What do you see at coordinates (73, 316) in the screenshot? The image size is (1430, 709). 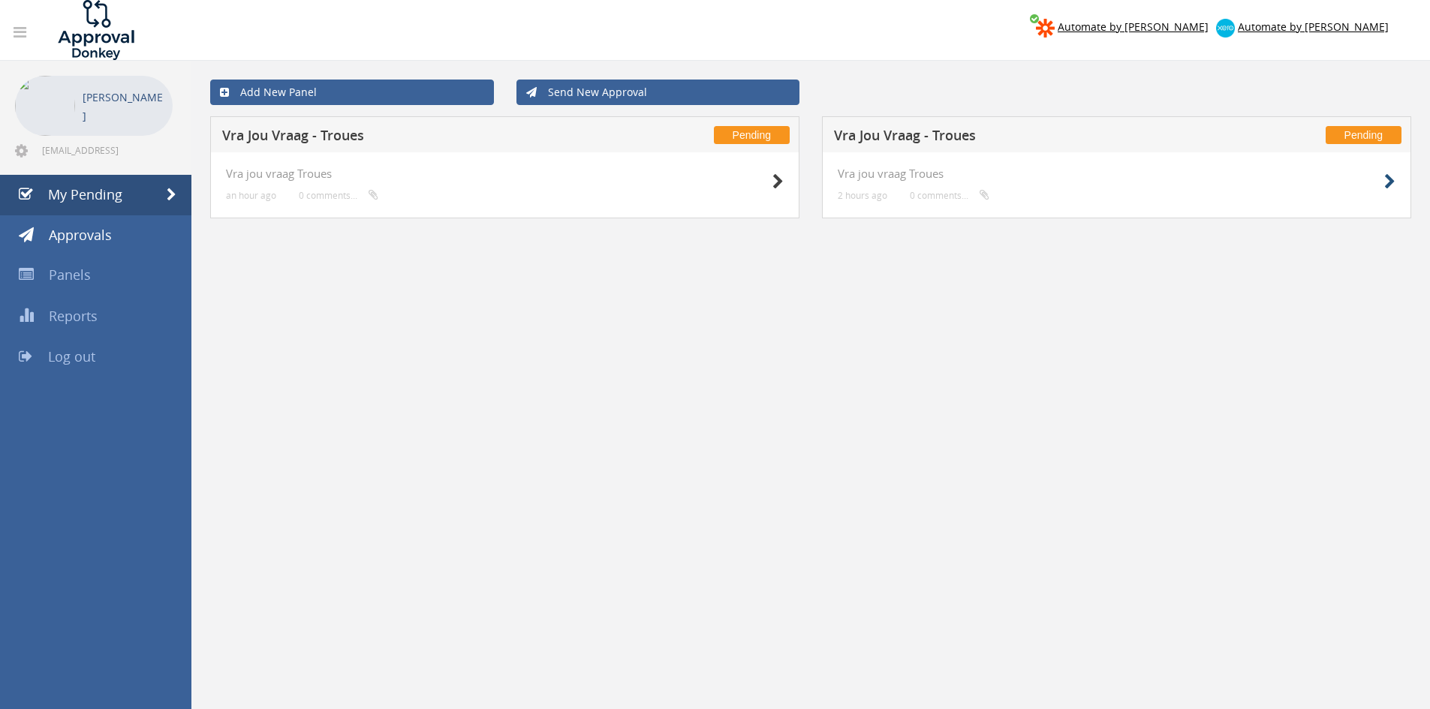 I see `span: Reports` at bounding box center [73, 316].